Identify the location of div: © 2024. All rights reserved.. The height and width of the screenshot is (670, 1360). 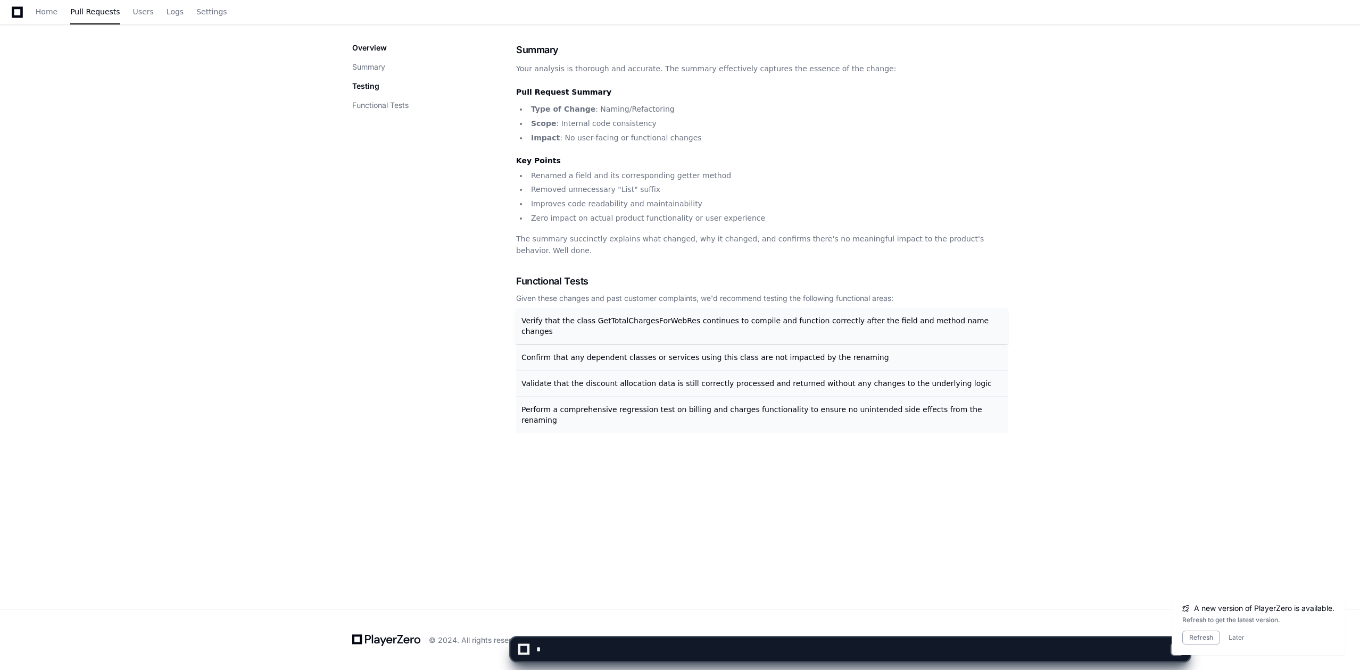
(478, 640).